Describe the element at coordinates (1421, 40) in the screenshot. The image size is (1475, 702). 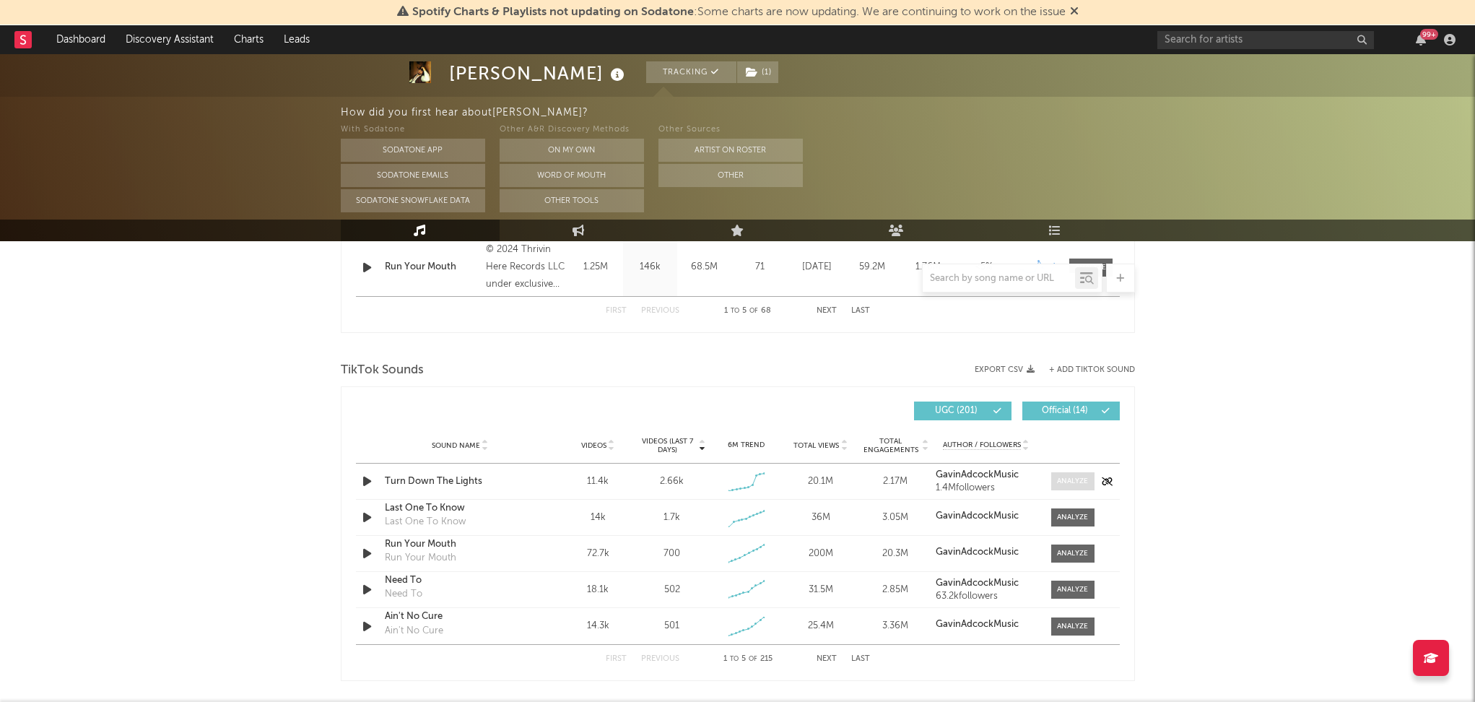
I see `button: 99+` at that location.